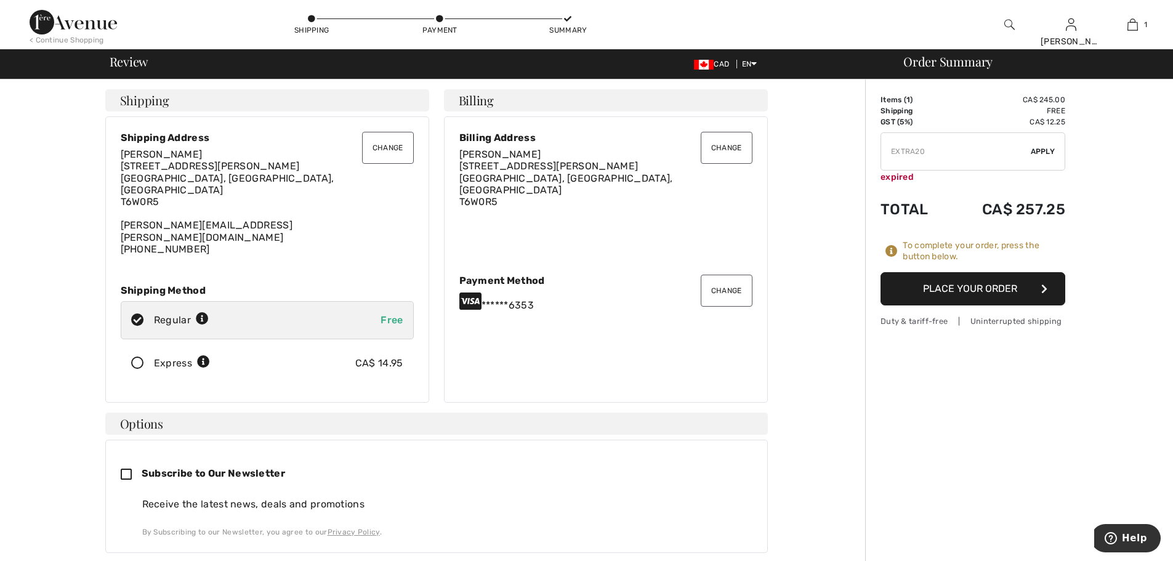  I want to click on input: Promo code, so click(956, 151).